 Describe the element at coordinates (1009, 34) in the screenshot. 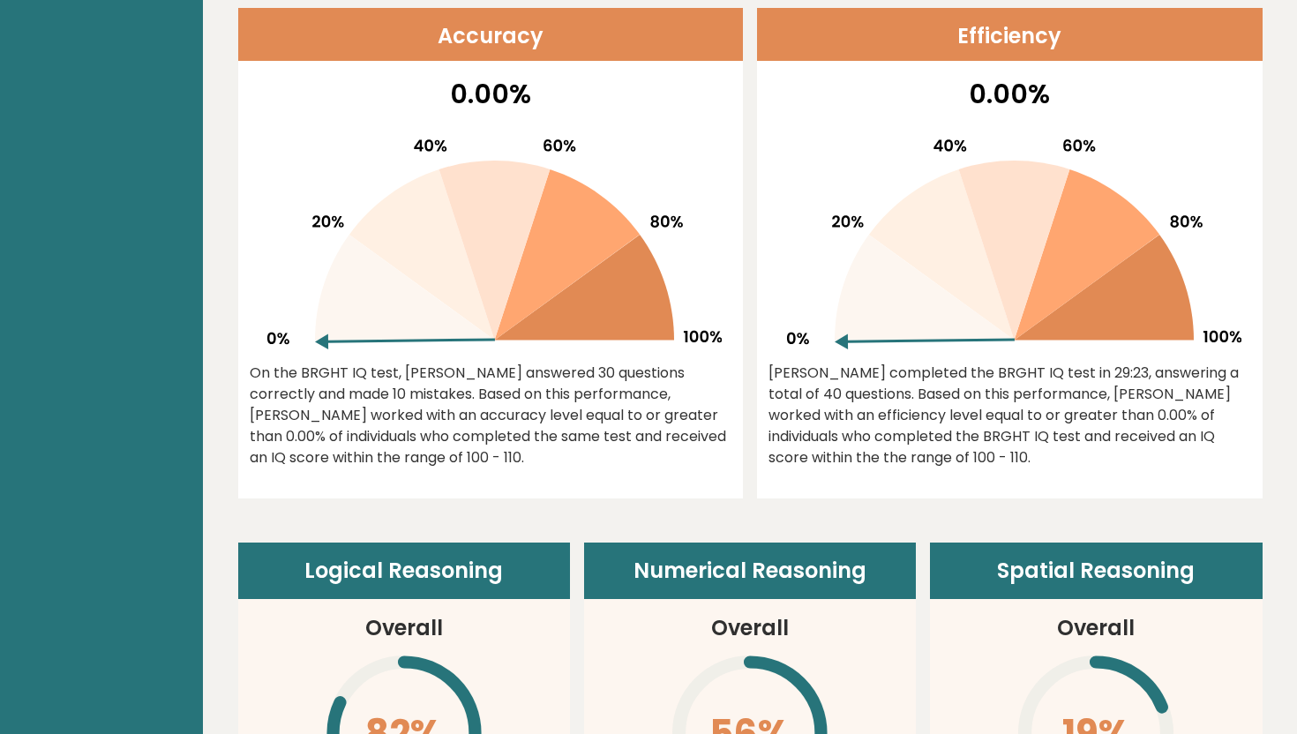

I see `header: Efficiency` at that location.